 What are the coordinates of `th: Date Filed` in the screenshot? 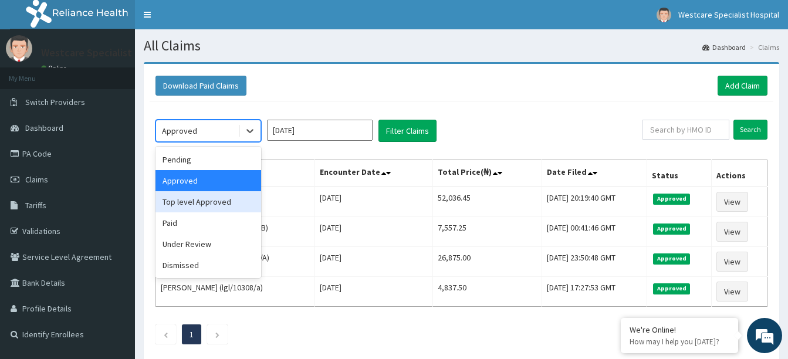 It's located at (594, 174).